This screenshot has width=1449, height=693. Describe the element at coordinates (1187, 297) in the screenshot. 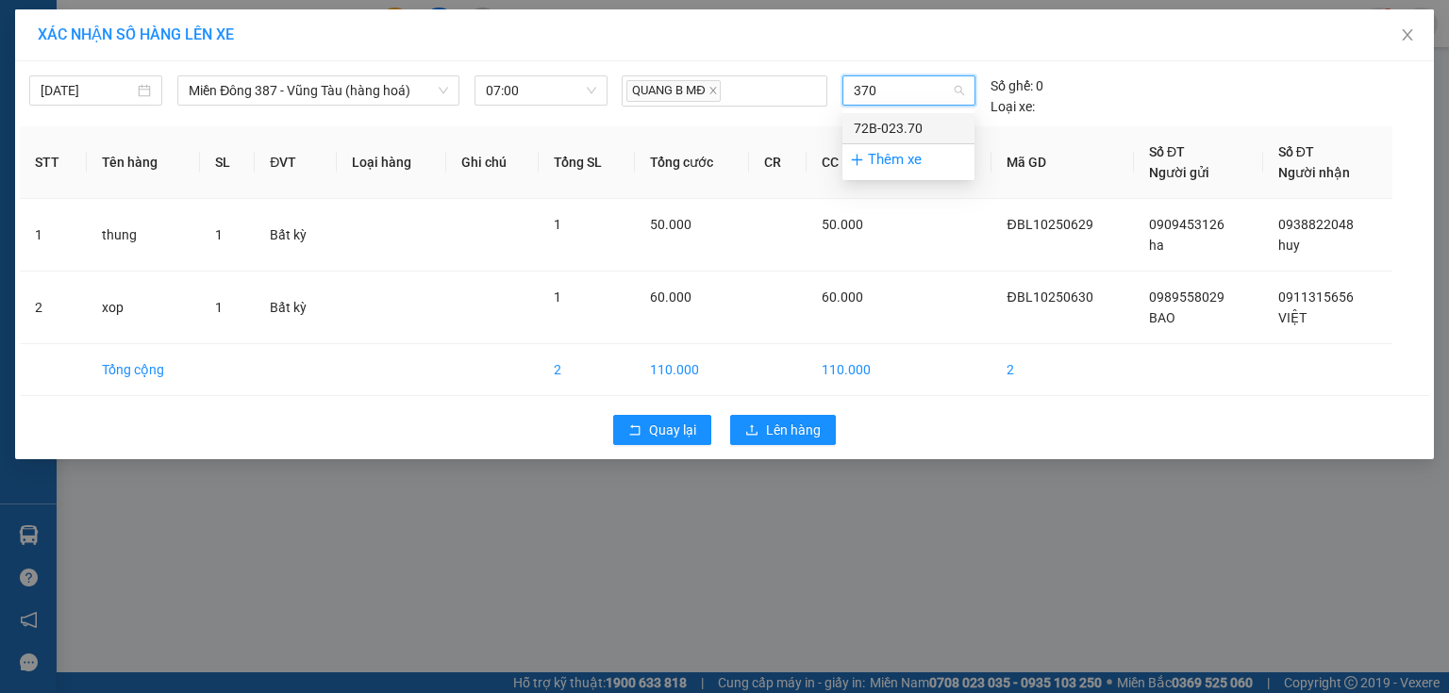

I see `span: 0989558029` at that location.